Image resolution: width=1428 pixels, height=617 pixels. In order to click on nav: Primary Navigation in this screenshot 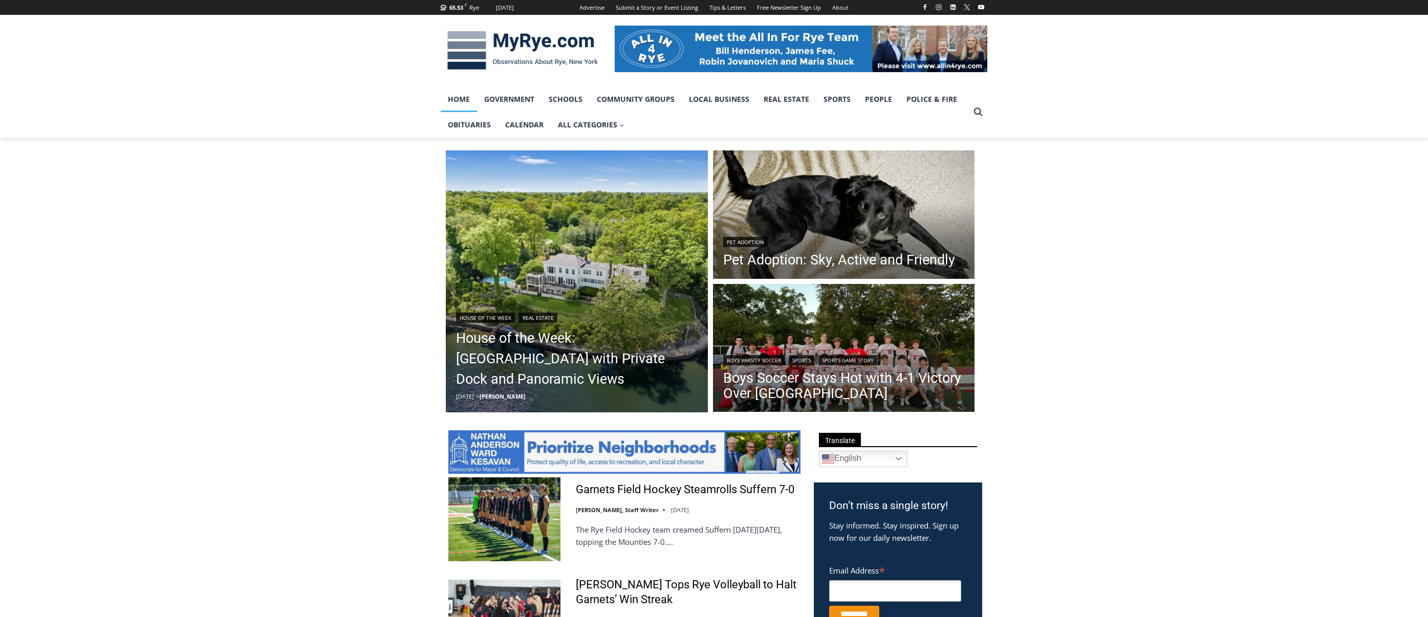, I will do `click(705, 112)`.